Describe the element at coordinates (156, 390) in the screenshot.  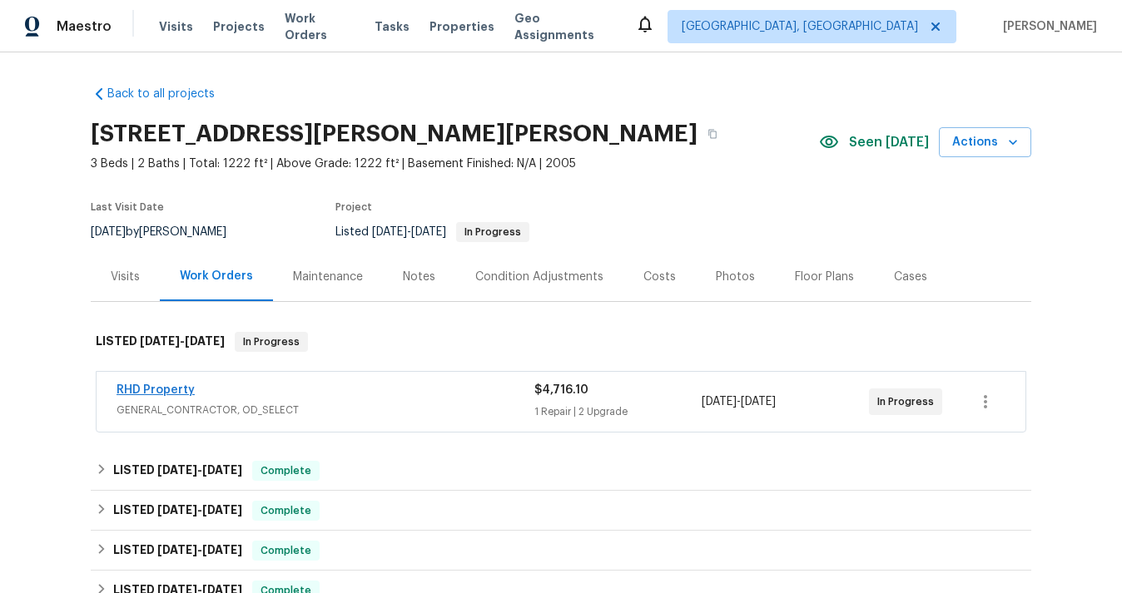
I see `a: RHD Property` at that location.